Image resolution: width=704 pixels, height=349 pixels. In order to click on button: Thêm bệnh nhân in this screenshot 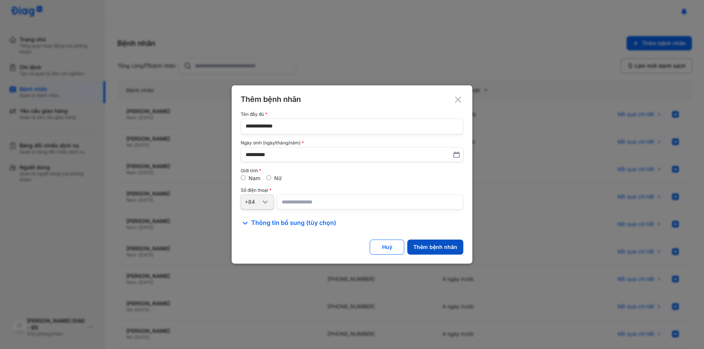, I will do `click(435, 247)`.